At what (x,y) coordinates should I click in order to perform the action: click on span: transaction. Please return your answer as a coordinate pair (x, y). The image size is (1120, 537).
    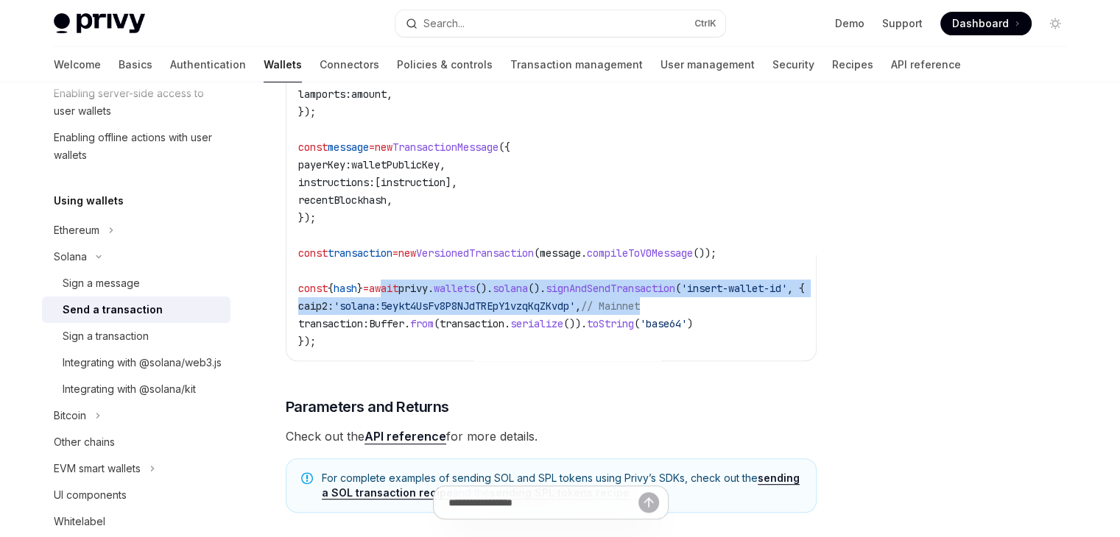
    Looking at the image, I should click on (360, 253).